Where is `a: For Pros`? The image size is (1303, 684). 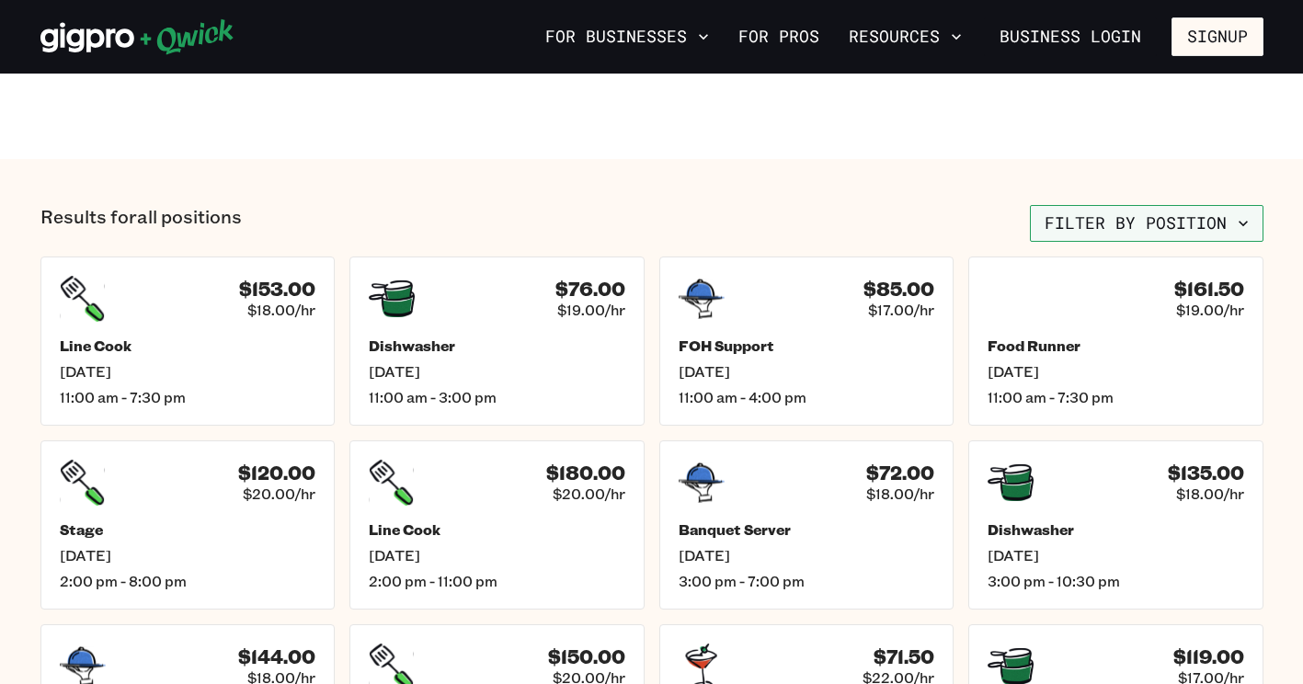
a: For Pros is located at coordinates (779, 37).